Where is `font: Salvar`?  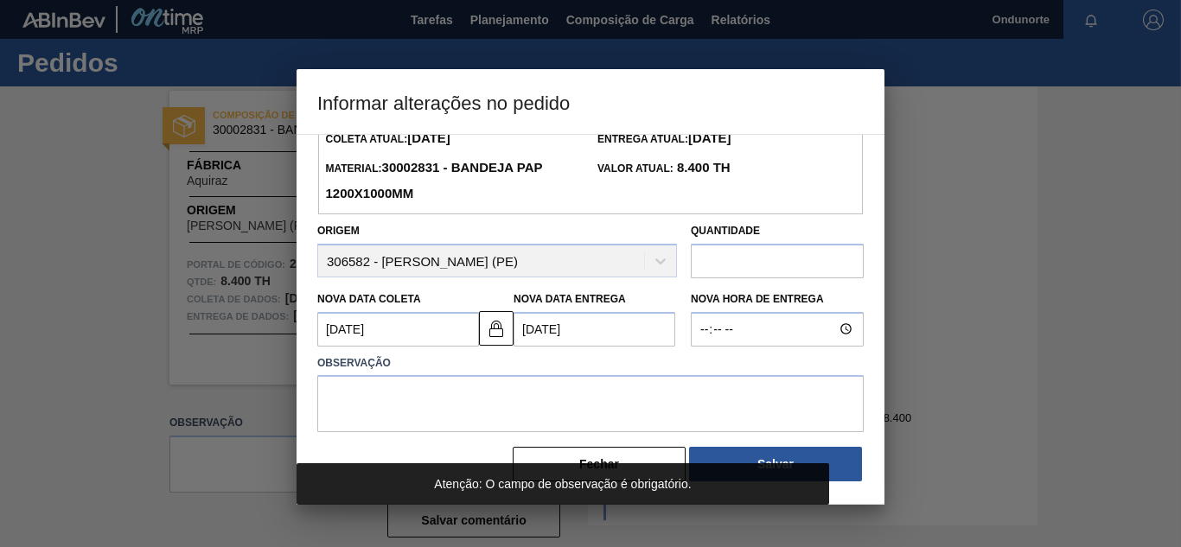
font: Salvar is located at coordinates (776, 464).